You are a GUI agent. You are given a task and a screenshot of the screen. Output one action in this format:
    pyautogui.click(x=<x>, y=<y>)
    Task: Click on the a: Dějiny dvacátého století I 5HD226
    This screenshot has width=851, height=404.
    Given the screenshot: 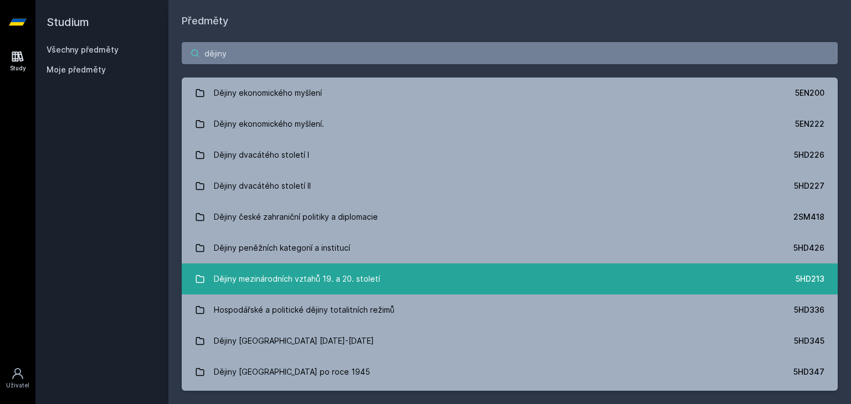 What is the action you would take?
    pyautogui.click(x=510, y=155)
    